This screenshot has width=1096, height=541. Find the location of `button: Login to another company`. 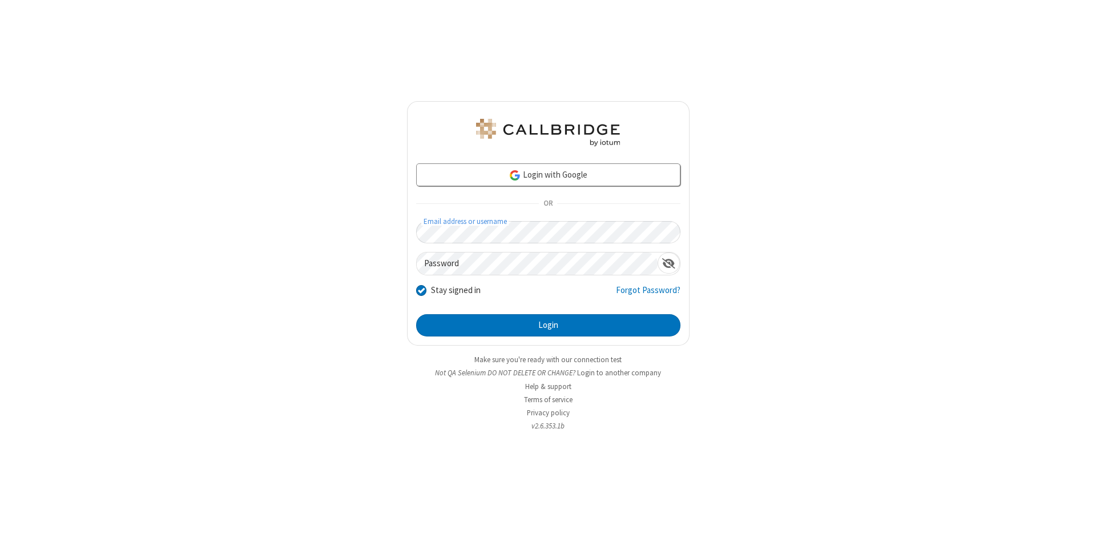

button: Login to another company is located at coordinates (619, 372).